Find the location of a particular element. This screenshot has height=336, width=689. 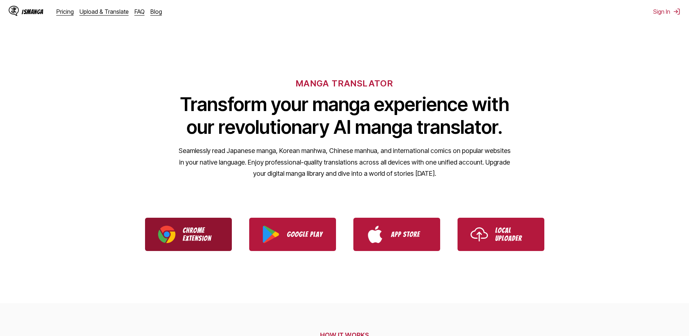

a: Download IsManga Chrome Extension is located at coordinates (188, 234).